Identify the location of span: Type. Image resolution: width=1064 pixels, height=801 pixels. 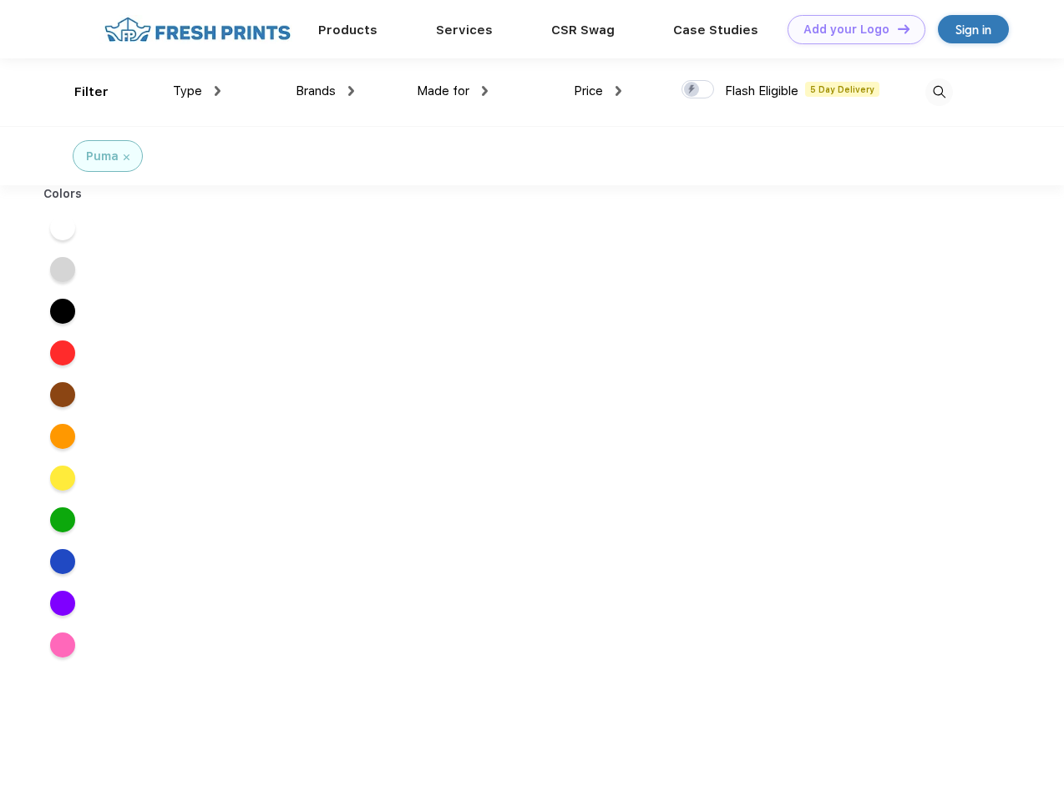
(187, 91).